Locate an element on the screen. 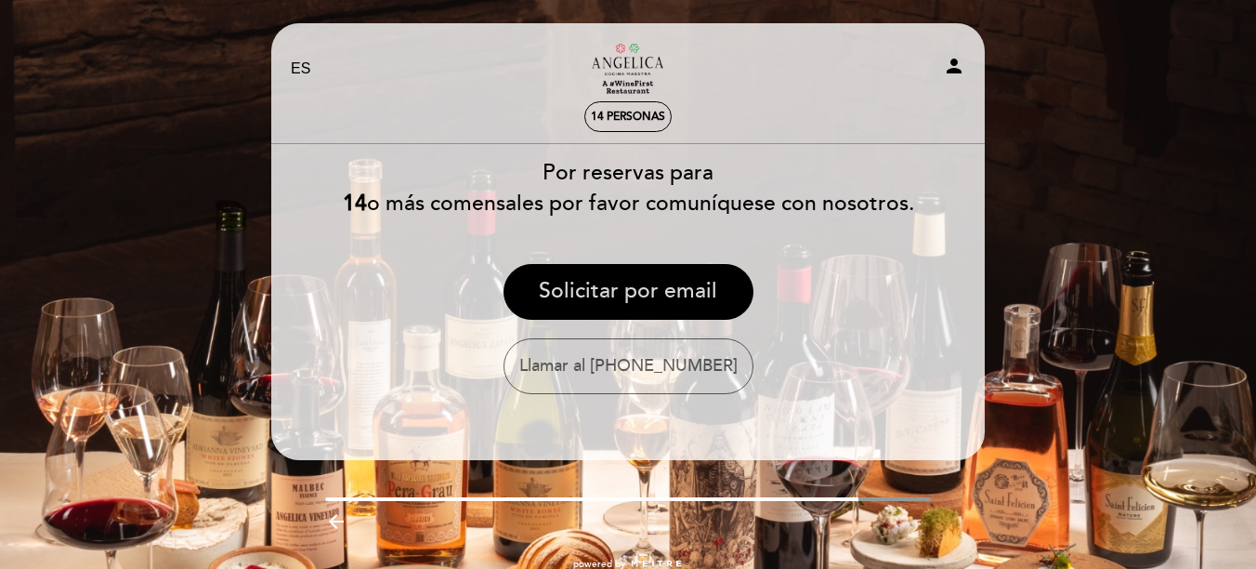 The image size is (1256, 569). i: arrow_backward is located at coordinates (336, 521).